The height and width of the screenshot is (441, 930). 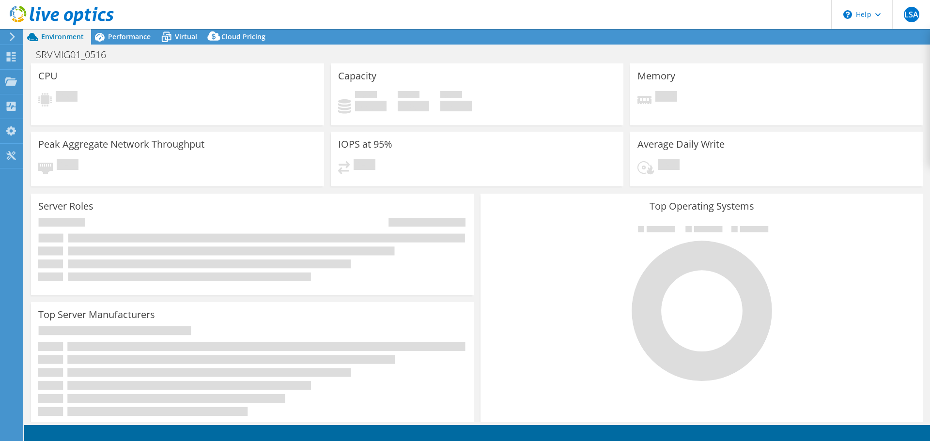 What do you see at coordinates (186, 36) in the screenshot?
I see `span: Virtual` at bounding box center [186, 36].